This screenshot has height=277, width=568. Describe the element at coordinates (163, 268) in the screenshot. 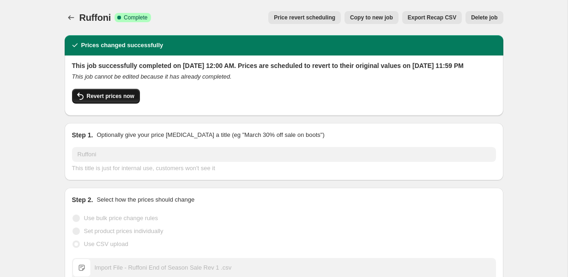

I see `div: Import File - Ruffoni End of Season Sale Rev 1 .csv` at that location.